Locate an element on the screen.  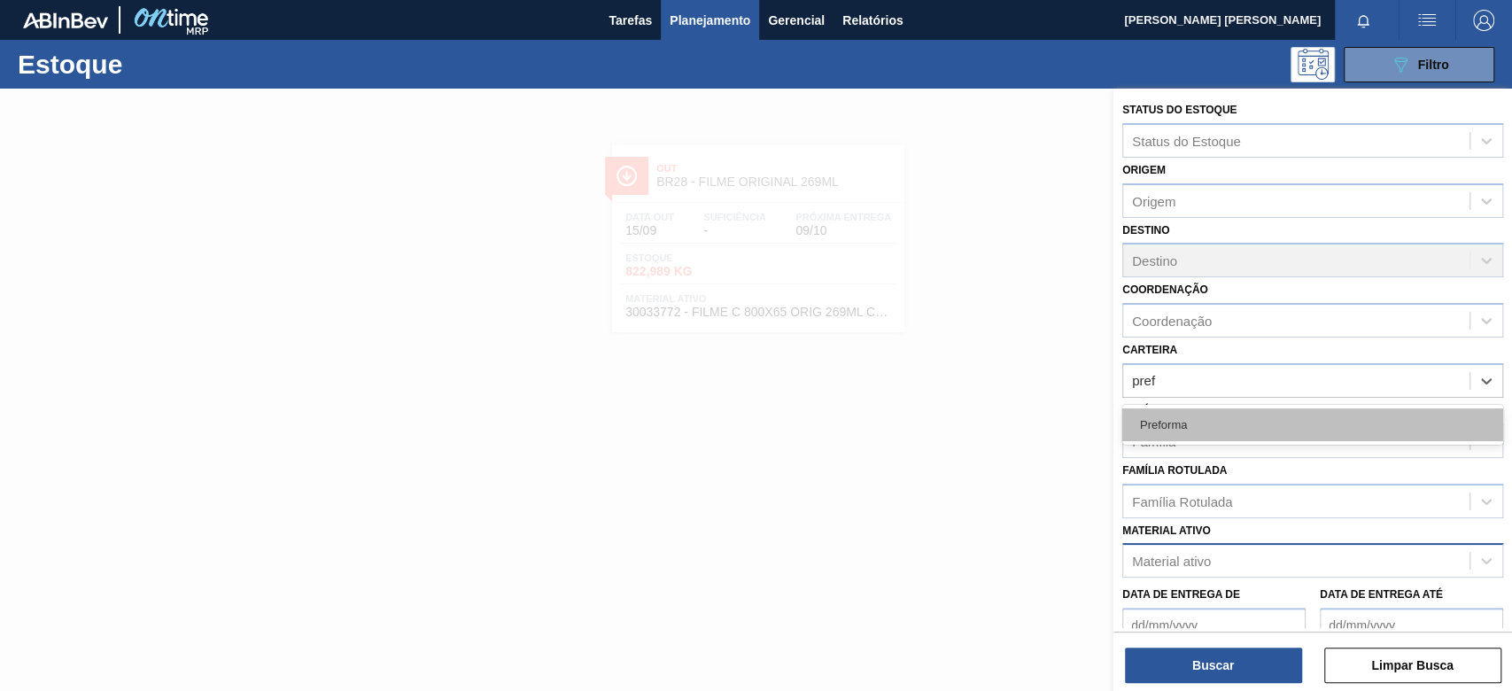
label: Família Rotulada is located at coordinates (1175, 470).